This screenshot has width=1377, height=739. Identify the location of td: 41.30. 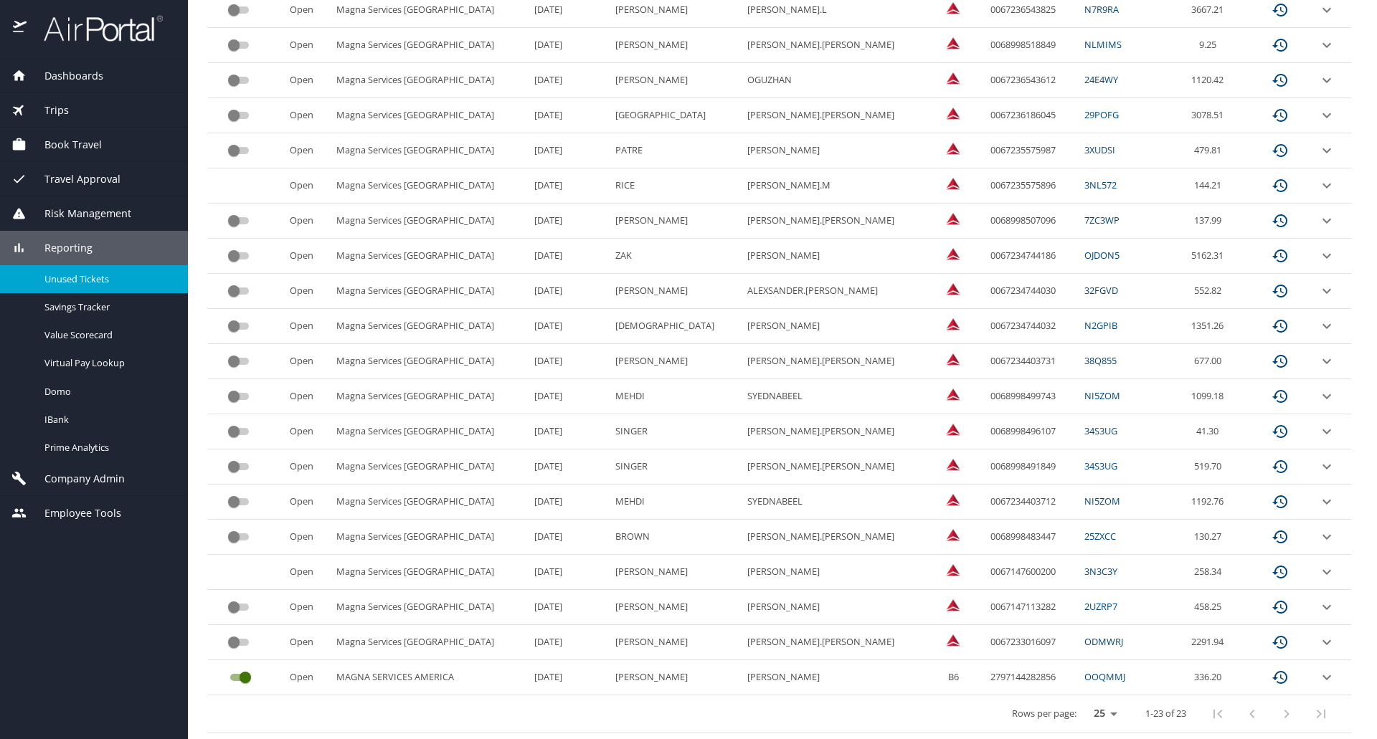
(1210, 432).